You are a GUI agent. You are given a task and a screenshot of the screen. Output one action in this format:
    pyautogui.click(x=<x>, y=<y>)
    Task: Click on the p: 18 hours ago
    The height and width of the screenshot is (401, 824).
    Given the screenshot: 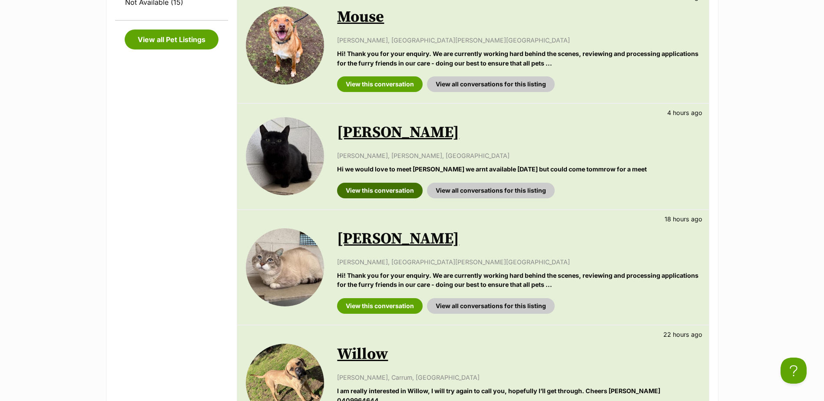 What is the action you would take?
    pyautogui.click(x=683, y=219)
    